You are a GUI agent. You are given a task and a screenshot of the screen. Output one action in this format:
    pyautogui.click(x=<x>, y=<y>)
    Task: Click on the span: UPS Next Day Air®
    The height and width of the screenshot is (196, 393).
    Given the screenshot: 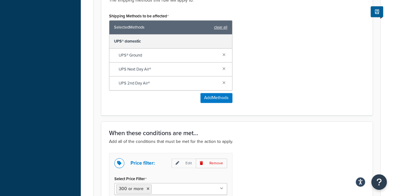 What is the action you would take?
    pyautogui.click(x=168, y=69)
    